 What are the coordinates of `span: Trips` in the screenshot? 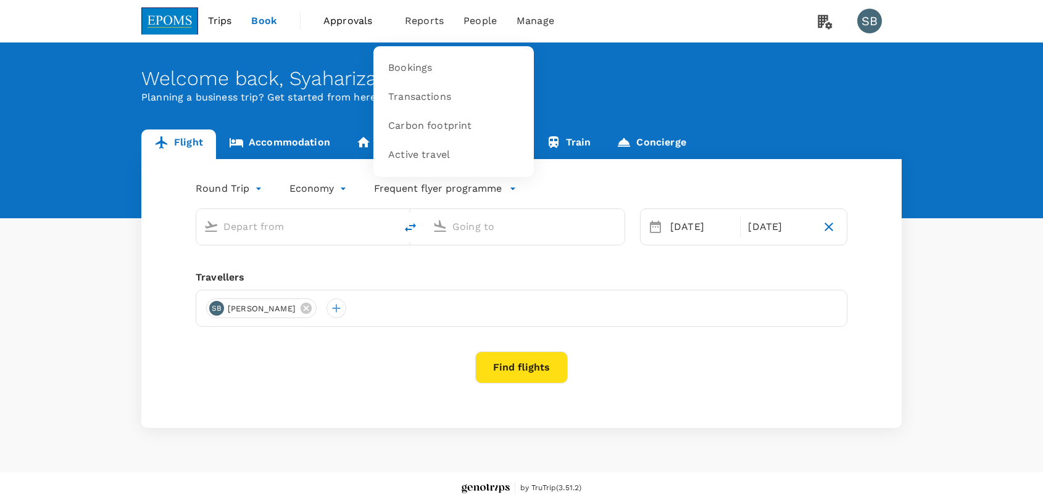 It's located at (220, 21).